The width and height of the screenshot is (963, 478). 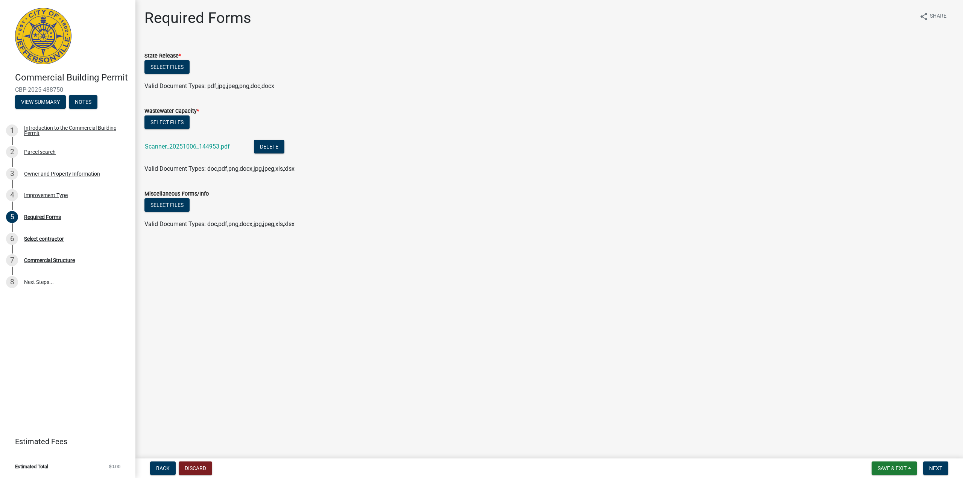 What do you see at coordinates (171, 111) in the screenshot?
I see `label: Wastewater Capacity` at bounding box center [171, 111].